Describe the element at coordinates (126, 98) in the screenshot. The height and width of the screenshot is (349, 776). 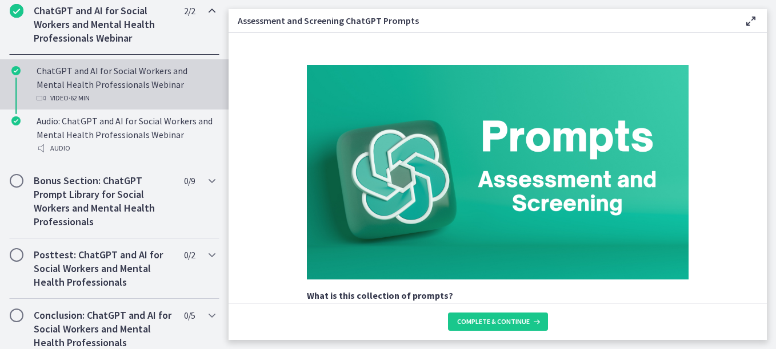
I see `div: Video` at that location.